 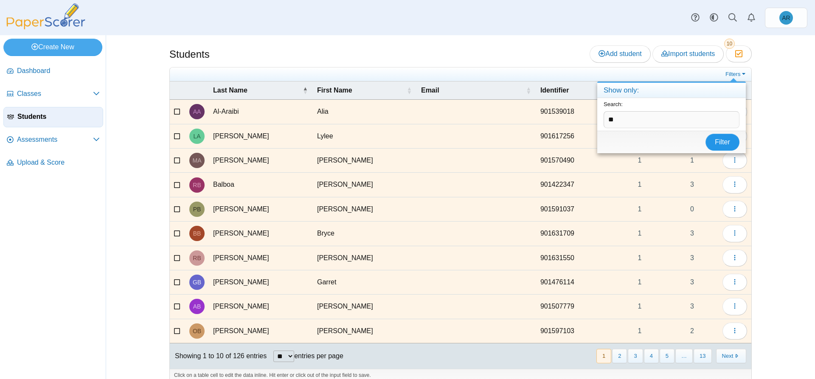 What do you see at coordinates (53, 71) in the screenshot?
I see `a: Dashboard` at bounding box center [53, 71].